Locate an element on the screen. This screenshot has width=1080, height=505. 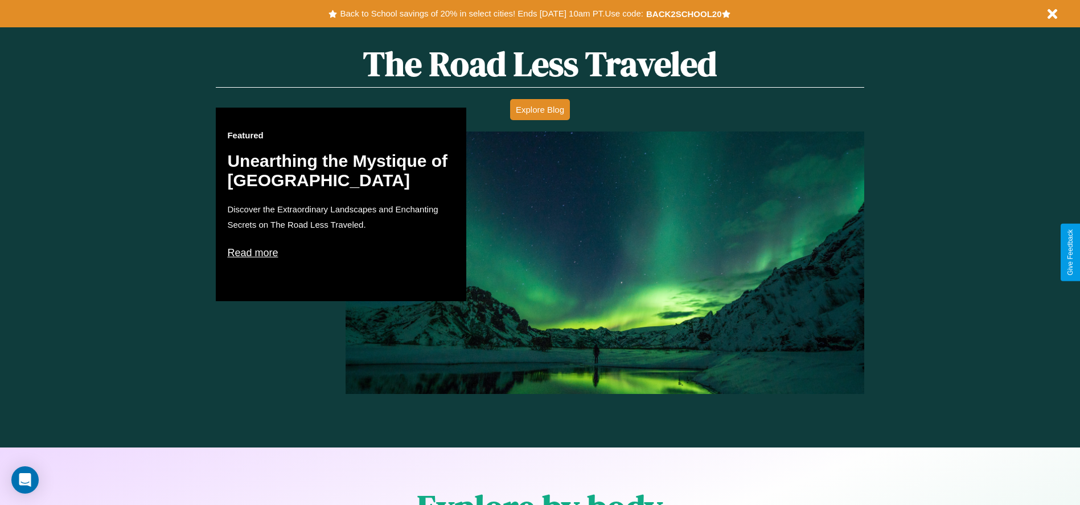
div: Open Intercom Messenger is located at coordinates (25, 480).